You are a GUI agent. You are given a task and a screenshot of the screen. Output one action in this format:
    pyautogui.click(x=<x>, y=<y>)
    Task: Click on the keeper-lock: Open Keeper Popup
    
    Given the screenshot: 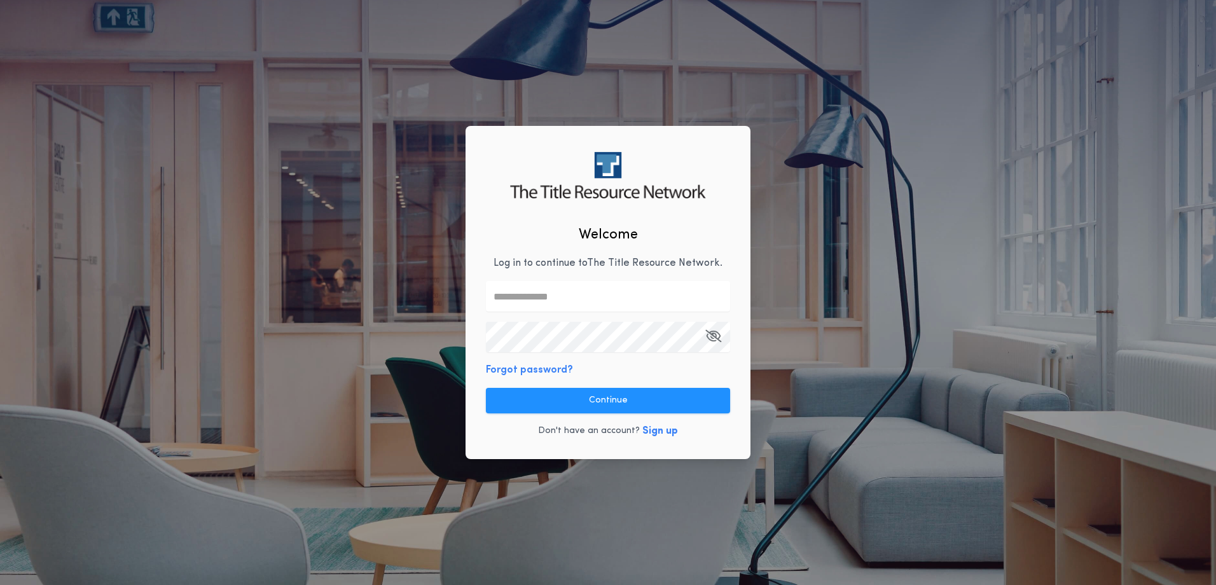 What is the action you would take?
    pyautogui.click(x=715, y=296)
    